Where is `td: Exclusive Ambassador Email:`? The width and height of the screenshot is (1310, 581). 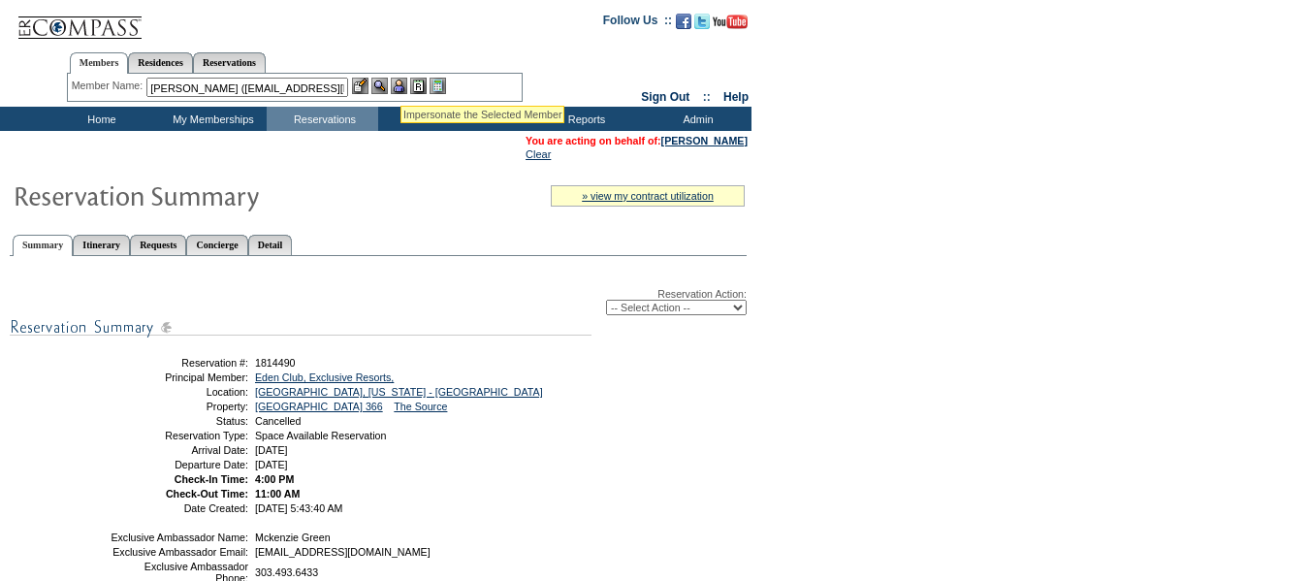
td: Exclusive Ambassador Email: is located at coordinates (178, 552).